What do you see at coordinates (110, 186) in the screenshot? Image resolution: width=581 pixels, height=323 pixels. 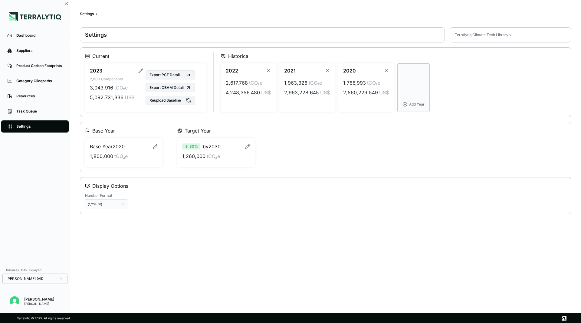 I see `span: Display Options` at bounding box center [110, 186].